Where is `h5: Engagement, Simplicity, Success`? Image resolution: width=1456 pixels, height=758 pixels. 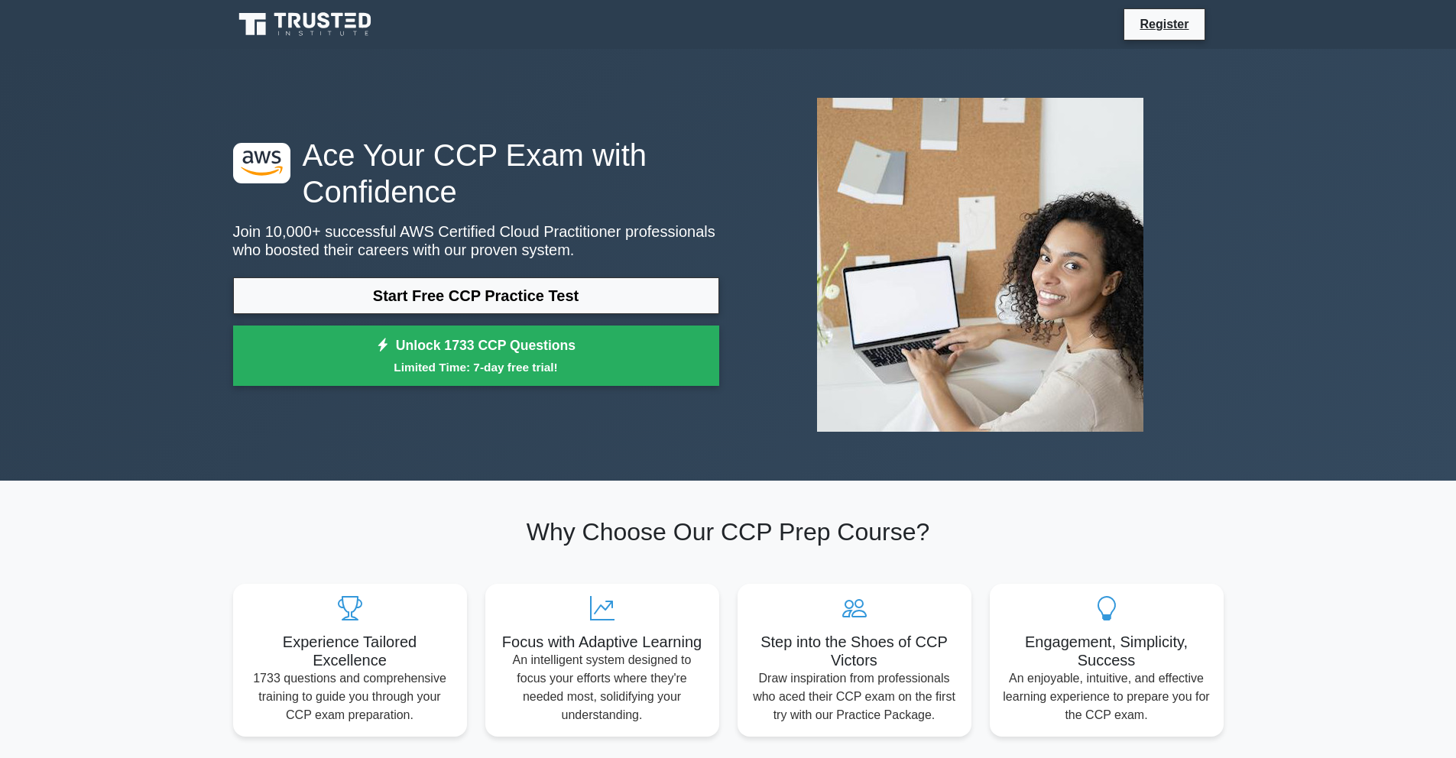 h5: Engagement, Simplicity, Success is located at coordinates (1107, 651).